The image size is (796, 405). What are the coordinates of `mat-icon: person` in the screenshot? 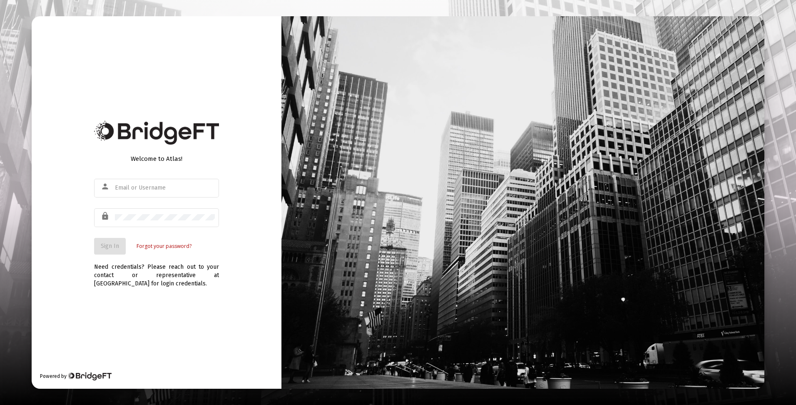 It's located at (106, 187).